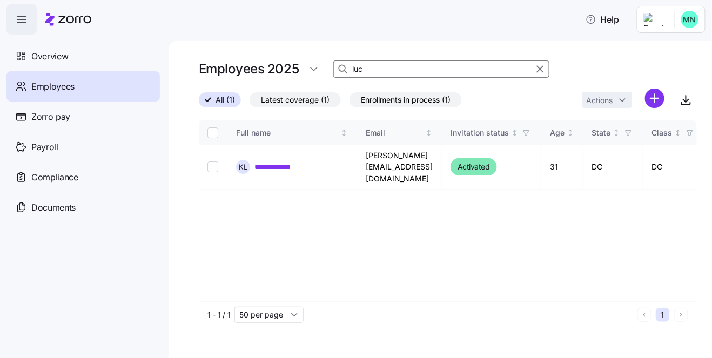 This screenshot has width=712, height=358. Describe the element at coordinates (248, 69) in the screenshot. I see `h1: Employees 2025` at that location.